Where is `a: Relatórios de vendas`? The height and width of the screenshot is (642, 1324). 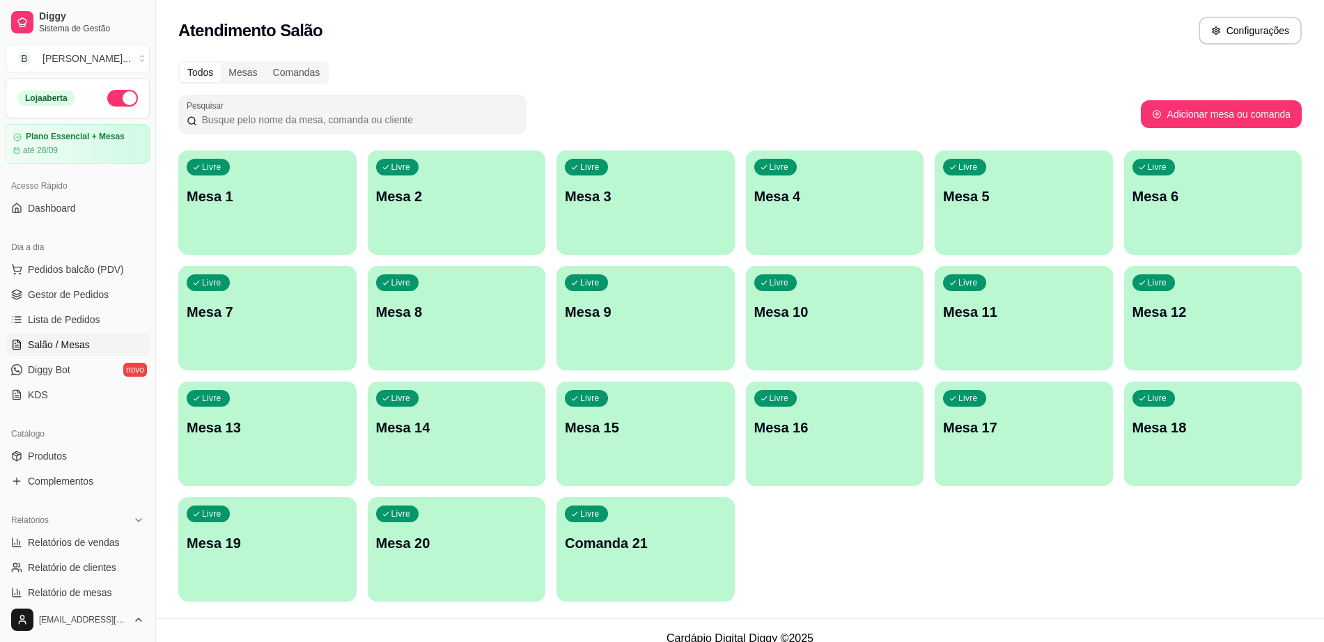
a: Relatórios de vendas is located at coordinates (77, 543).